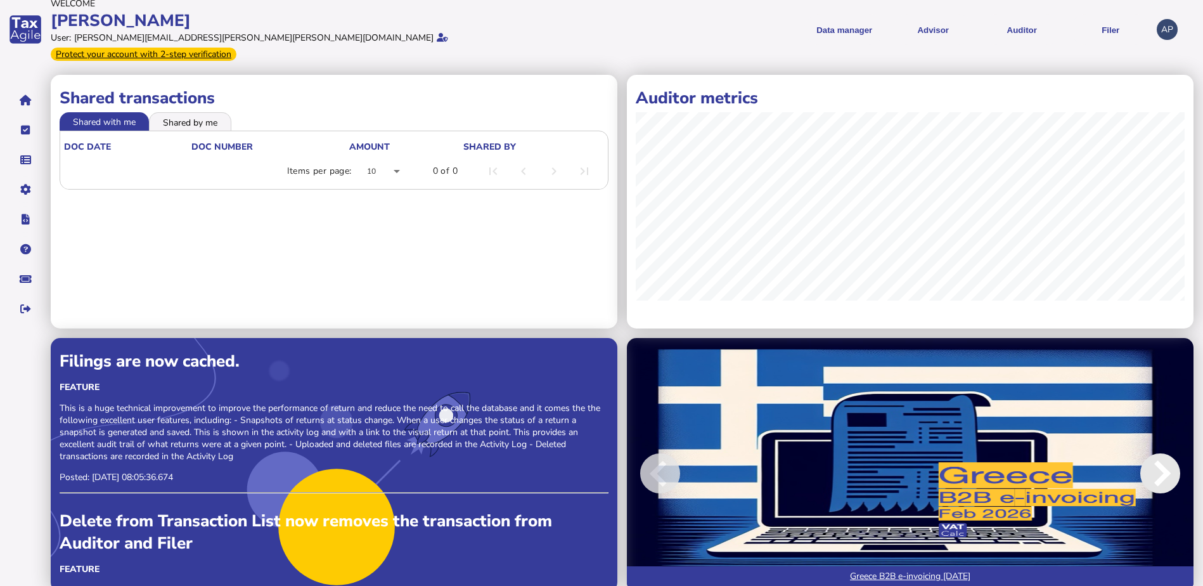 The image size is (1203, 586). I want to click on div: Delete from Transaction List now removes the transaction from Auditor and Filer, so click(334, 532).